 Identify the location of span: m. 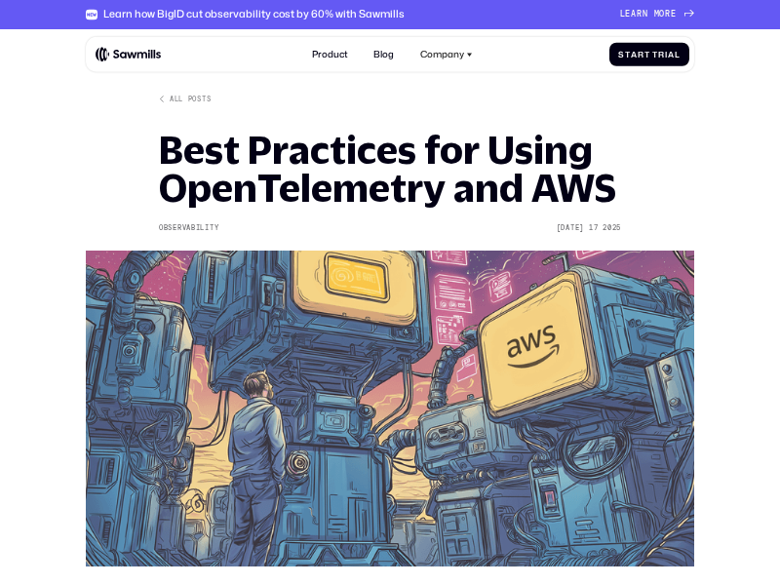
(657, 15).